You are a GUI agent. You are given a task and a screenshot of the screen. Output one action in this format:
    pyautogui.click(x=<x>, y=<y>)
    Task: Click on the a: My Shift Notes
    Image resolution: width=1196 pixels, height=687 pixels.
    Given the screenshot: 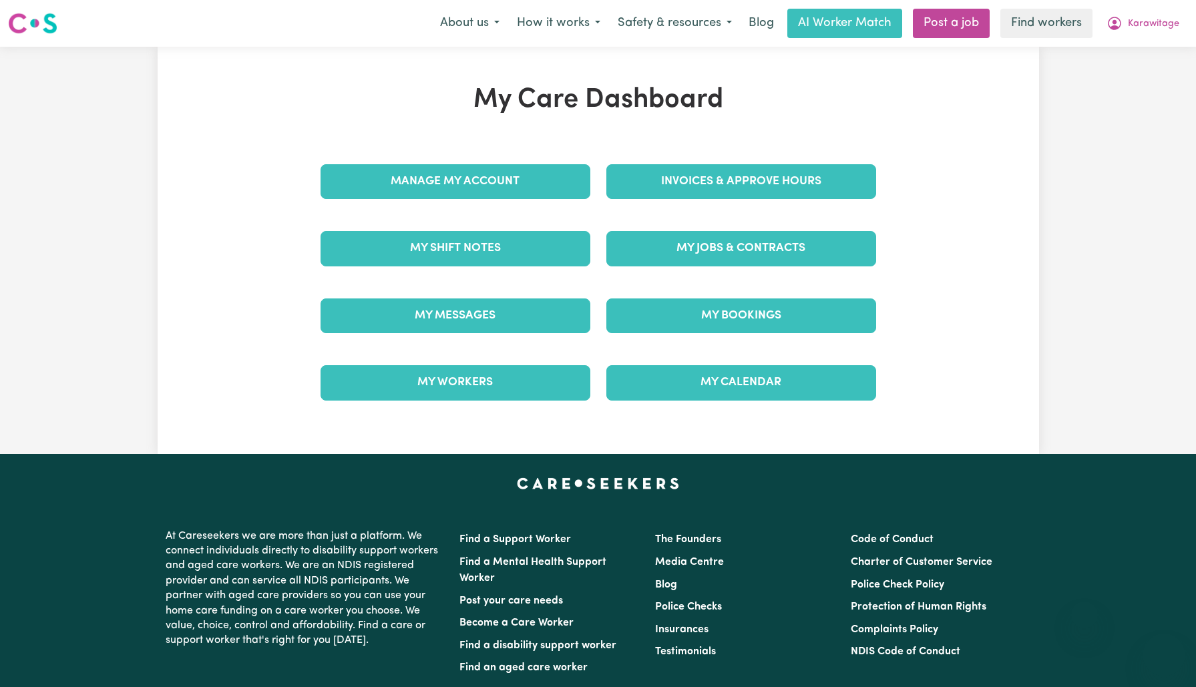 What is the action you would take?
    pyautogui.click(x=455, y=248)
    